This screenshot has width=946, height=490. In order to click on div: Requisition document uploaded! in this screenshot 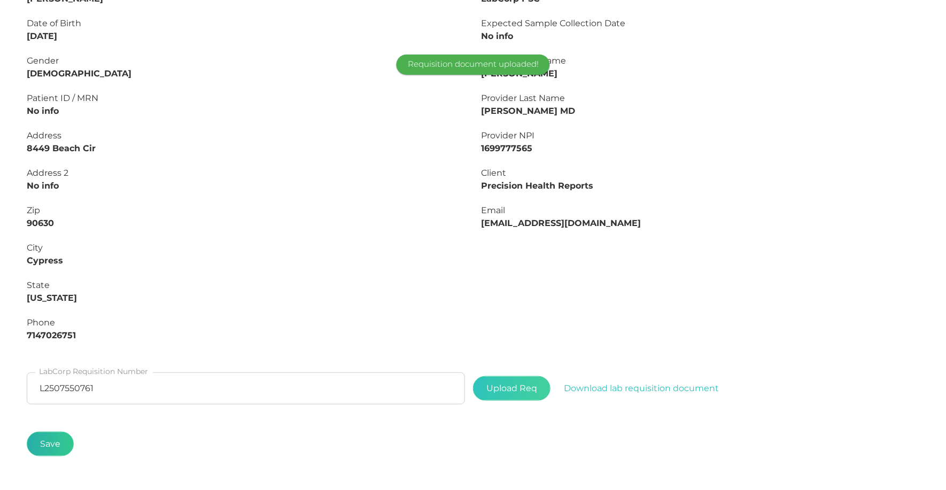, I will do `click(473, 65)`.